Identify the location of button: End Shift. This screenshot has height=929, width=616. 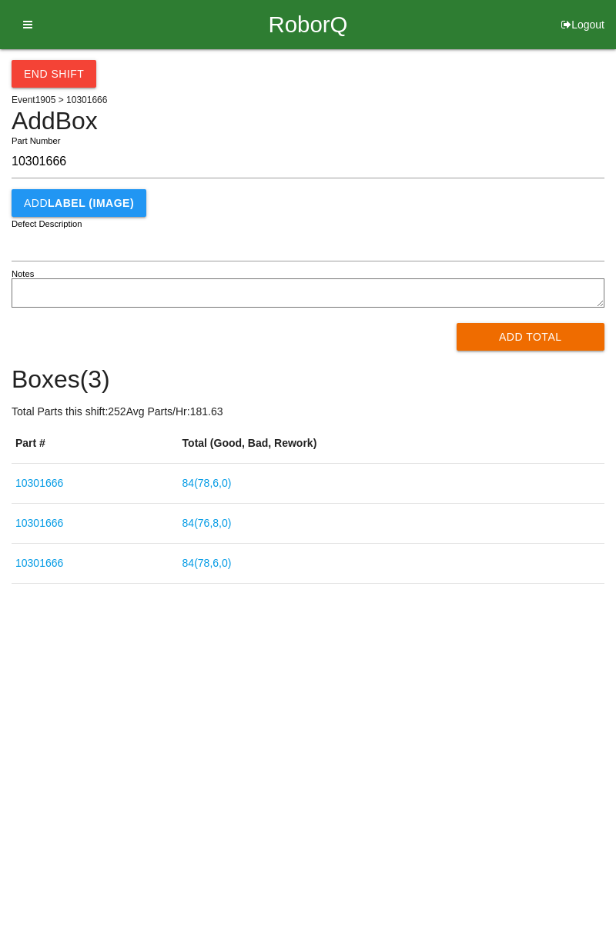
(54, 74).